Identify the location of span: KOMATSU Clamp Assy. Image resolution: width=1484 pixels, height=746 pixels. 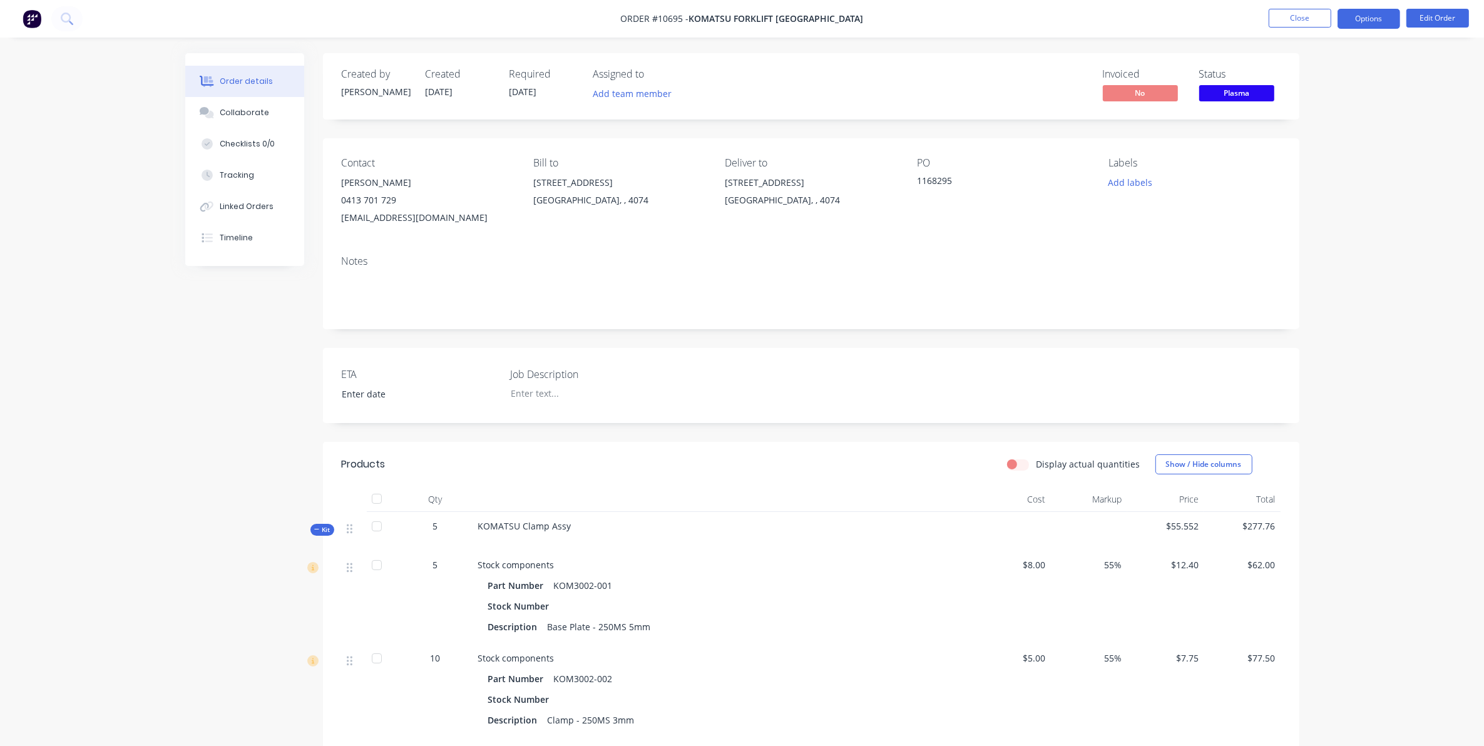
(525, 526).